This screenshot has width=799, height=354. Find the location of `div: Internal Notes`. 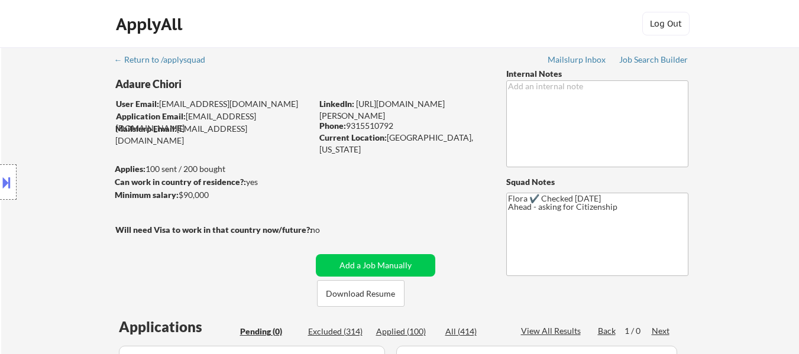

div: Internal Notes is located at coordinates (597, 74).